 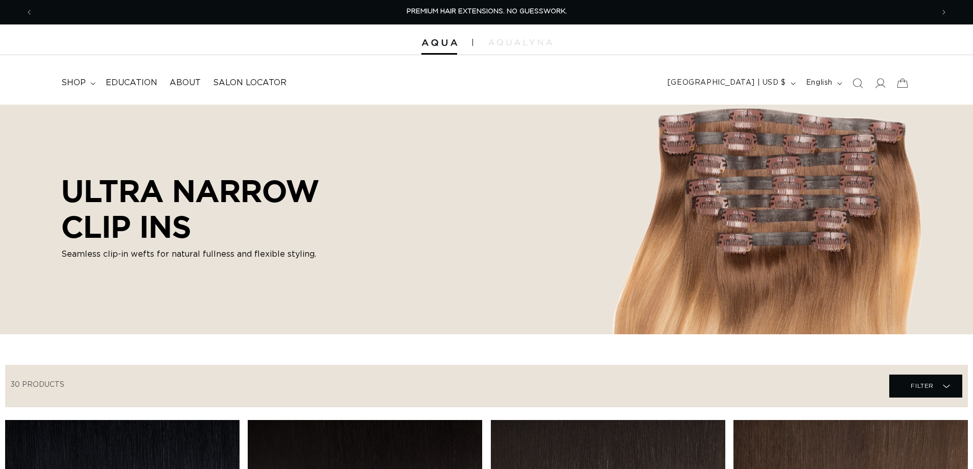 What do you see at coordinates (250, 83) in the screenshot?
I see `a: Salon Locator` at bounding box center [250, 83].